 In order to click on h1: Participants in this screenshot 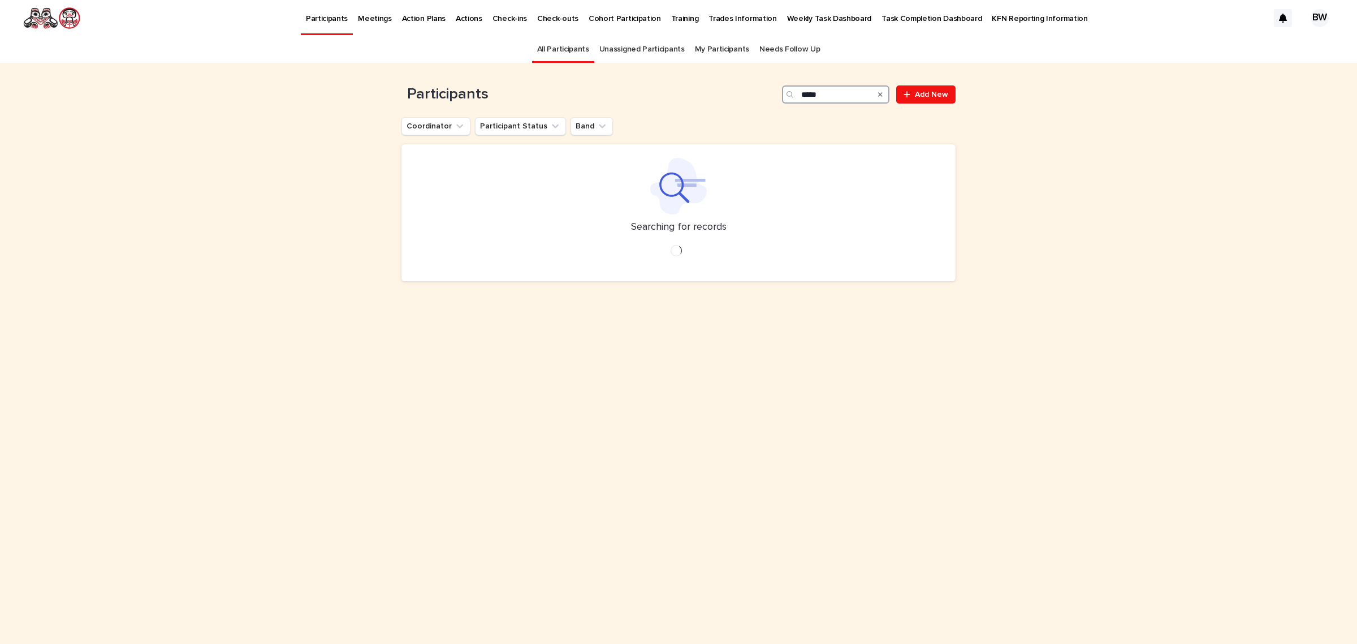, I will do `click(589, 94)`.